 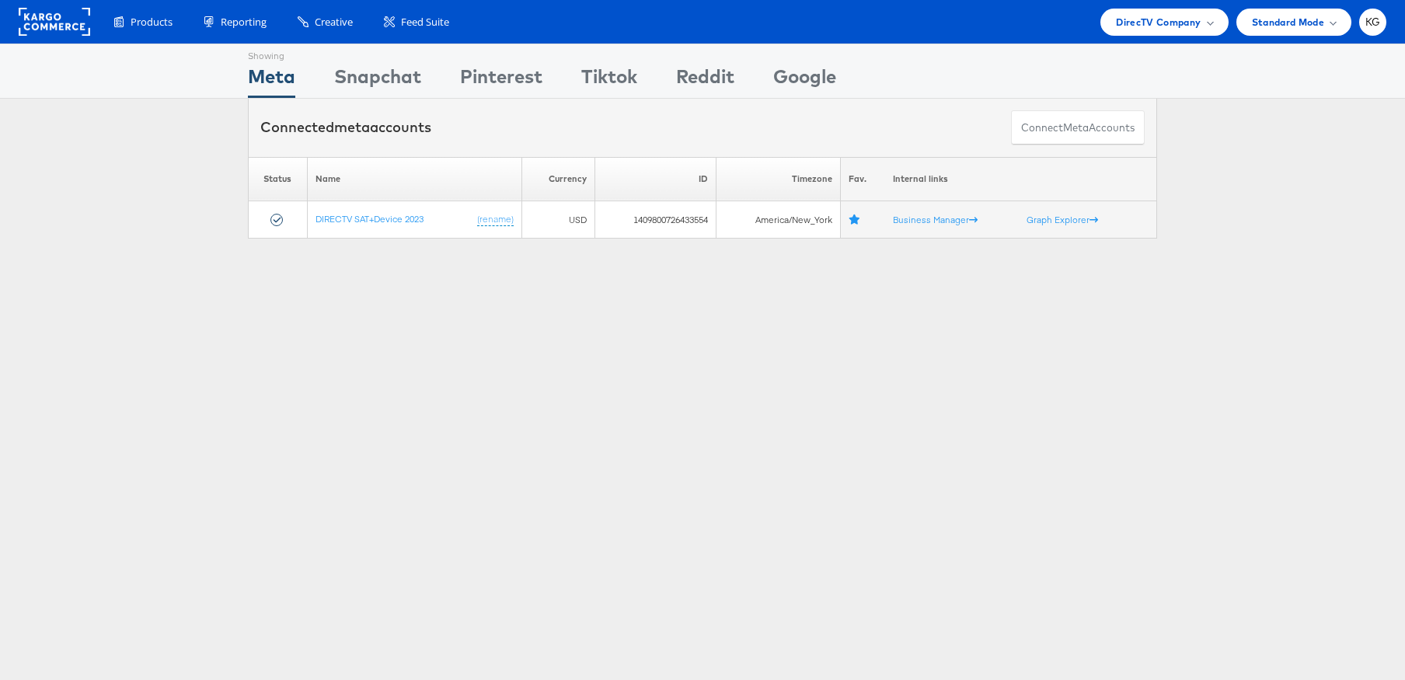 What do you see at coordinates (705, 80) in the screenshot?
I see `div: Reddit` at bounding box center [705, 80].